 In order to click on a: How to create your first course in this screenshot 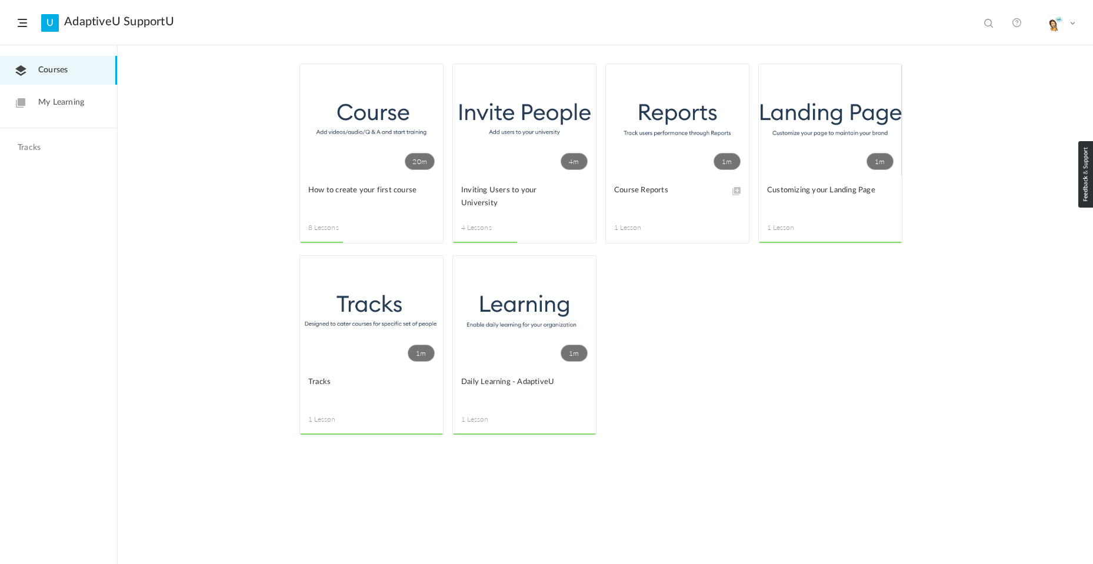, I will do `click(371, 197)`.